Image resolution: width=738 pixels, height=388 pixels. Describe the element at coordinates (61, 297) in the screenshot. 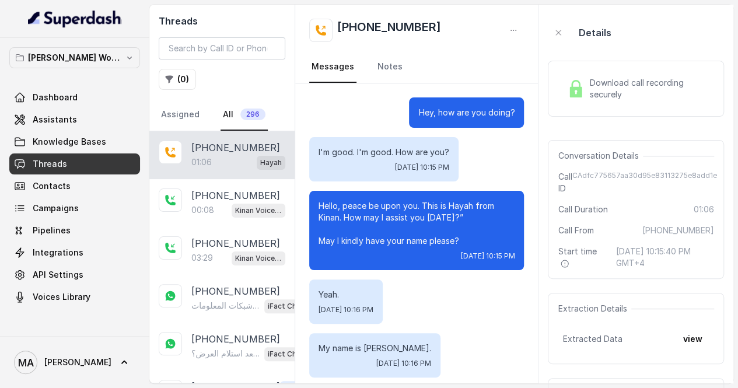

I see `span: Voices Library` at that location.